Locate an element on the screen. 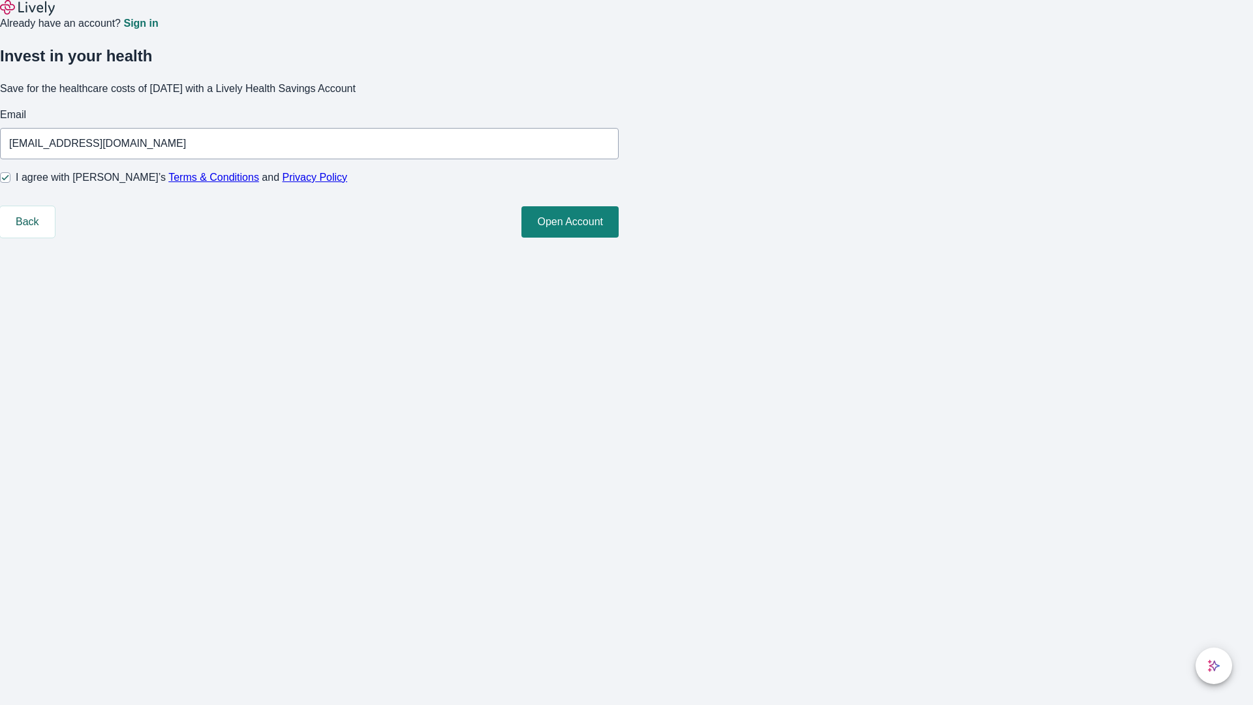  div: Sign in is located at coordinates (140, 23).